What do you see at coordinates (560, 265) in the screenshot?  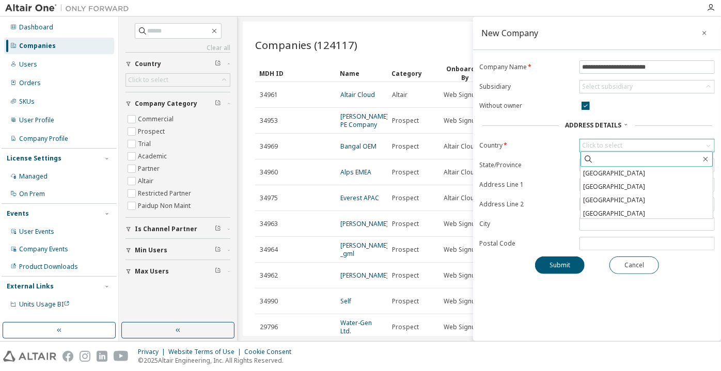 I see `button: Submit` at bounding box center [560, 265].